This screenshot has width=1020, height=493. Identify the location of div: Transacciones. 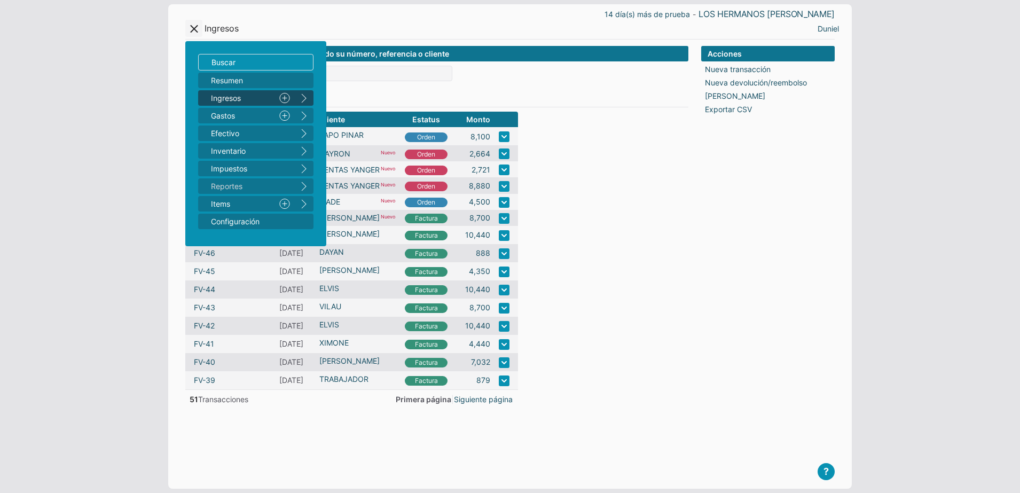
(217, 399).